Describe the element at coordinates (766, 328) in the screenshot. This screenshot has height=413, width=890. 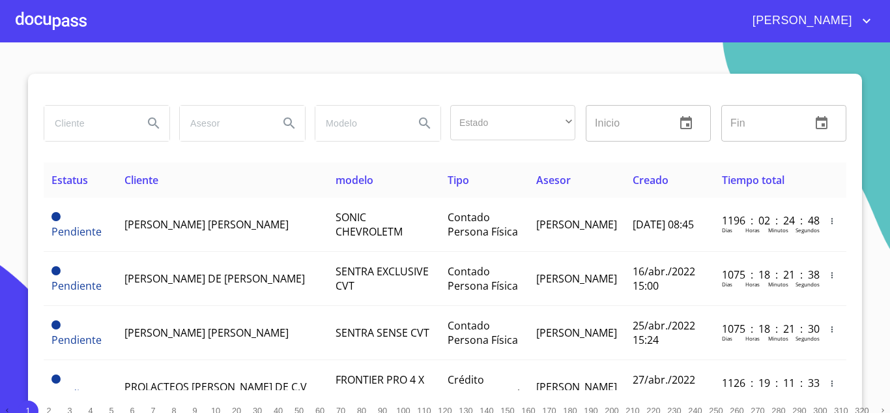
I see `p: 1075 : 18 : 21 : 30` at that location.